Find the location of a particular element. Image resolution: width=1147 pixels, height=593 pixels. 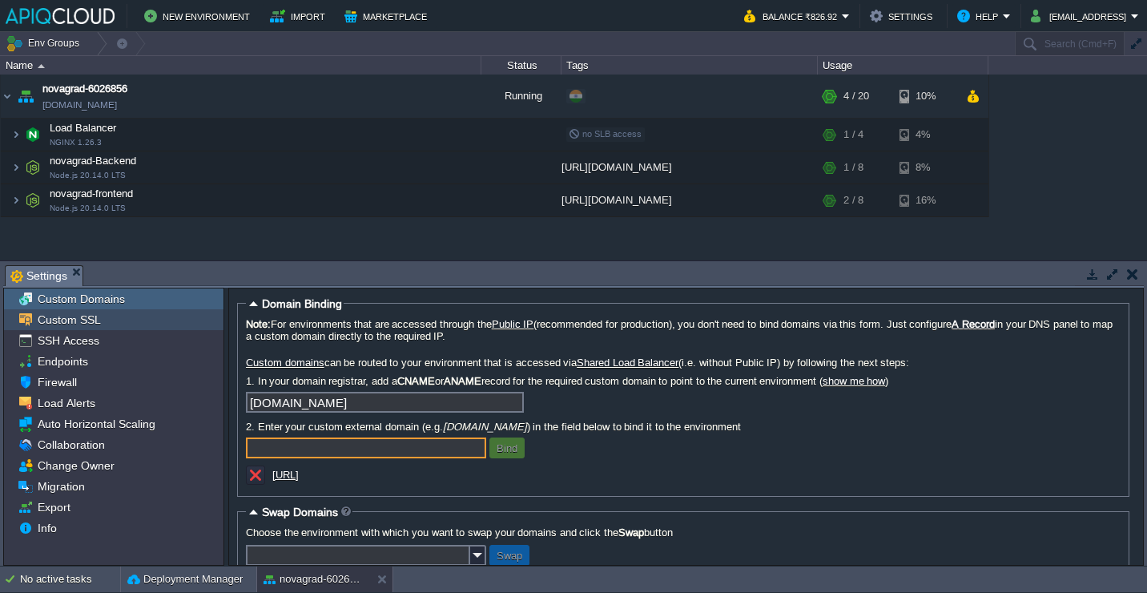

button: Swap is located at coordinates (509, 555).